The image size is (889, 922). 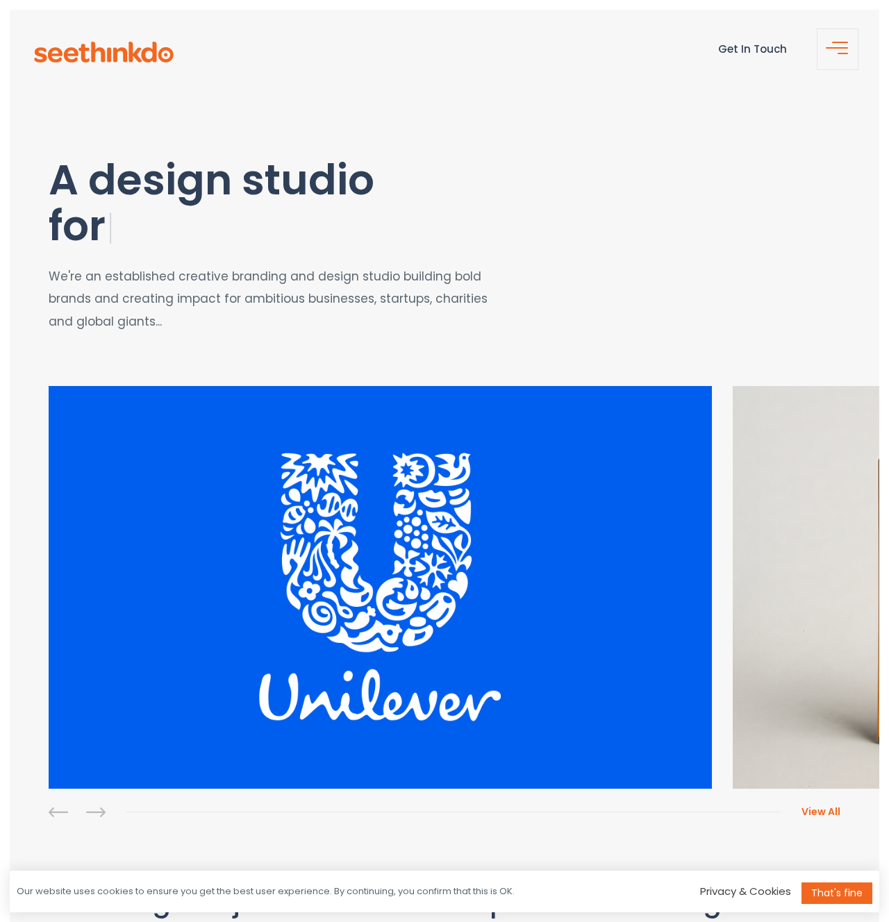 I want to click on a: Privacy & Cookies, so click(x=745, y=891).